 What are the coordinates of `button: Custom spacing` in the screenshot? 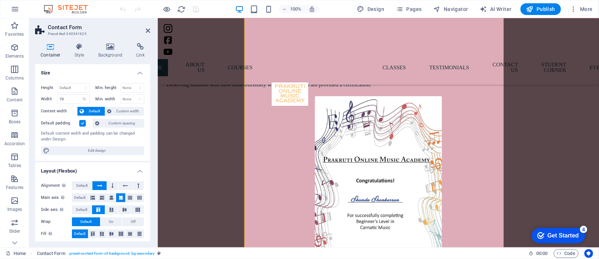 It's located at (118, 124).